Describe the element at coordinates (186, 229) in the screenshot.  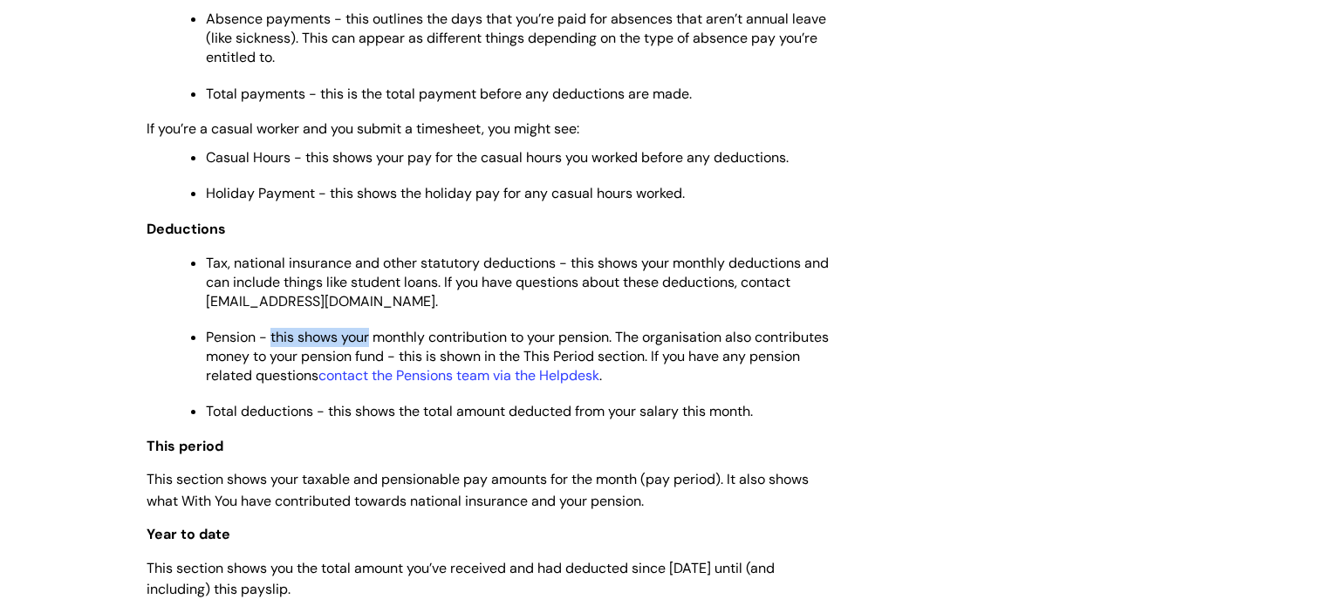
I see `span: Deductions` at that location.